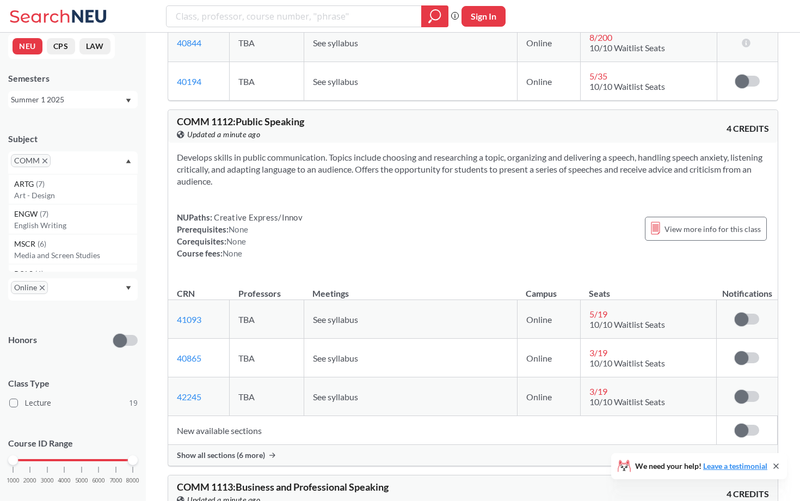 Image resolution: width=800 pixels, height=501 pixels. I want to click on span: 5000, so click(82, 480).